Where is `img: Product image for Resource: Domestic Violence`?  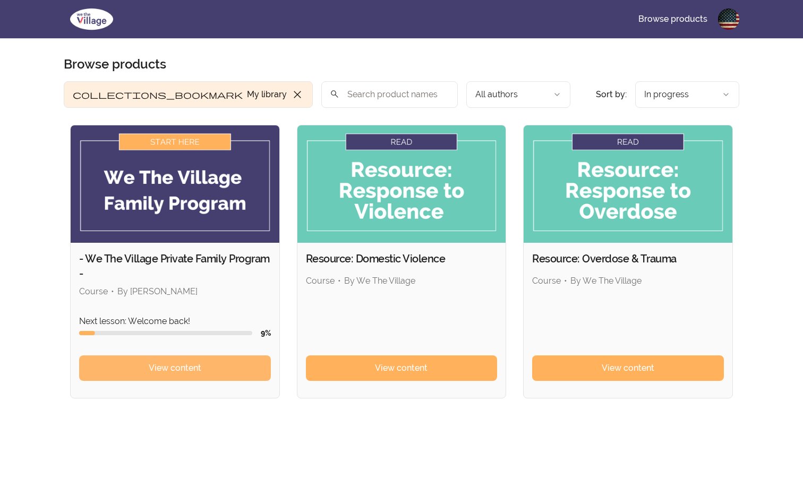 img: Product image for Resource: Domestic Violence is located at coordinates (402, 184).